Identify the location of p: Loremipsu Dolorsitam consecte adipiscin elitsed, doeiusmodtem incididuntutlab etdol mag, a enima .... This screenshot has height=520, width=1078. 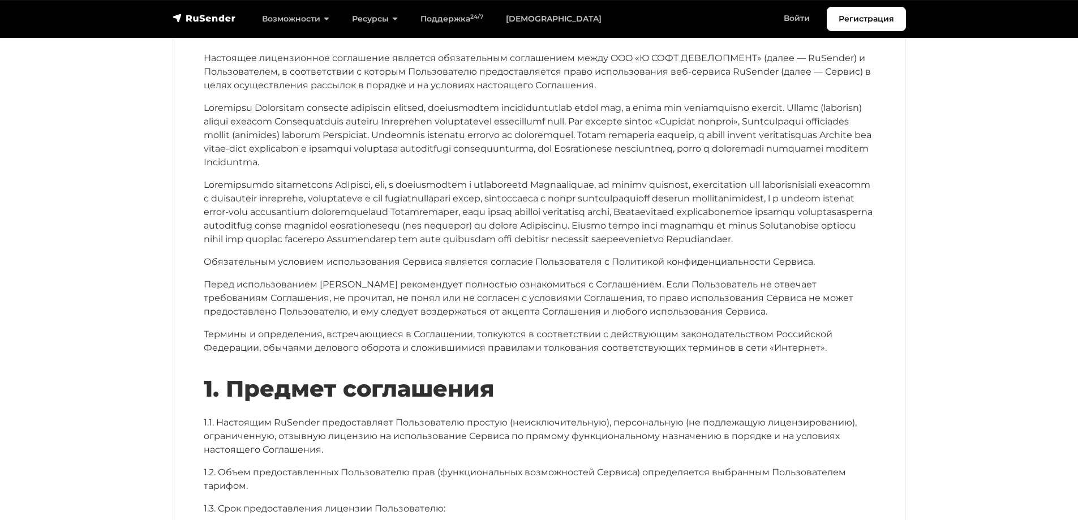
(539, 135).